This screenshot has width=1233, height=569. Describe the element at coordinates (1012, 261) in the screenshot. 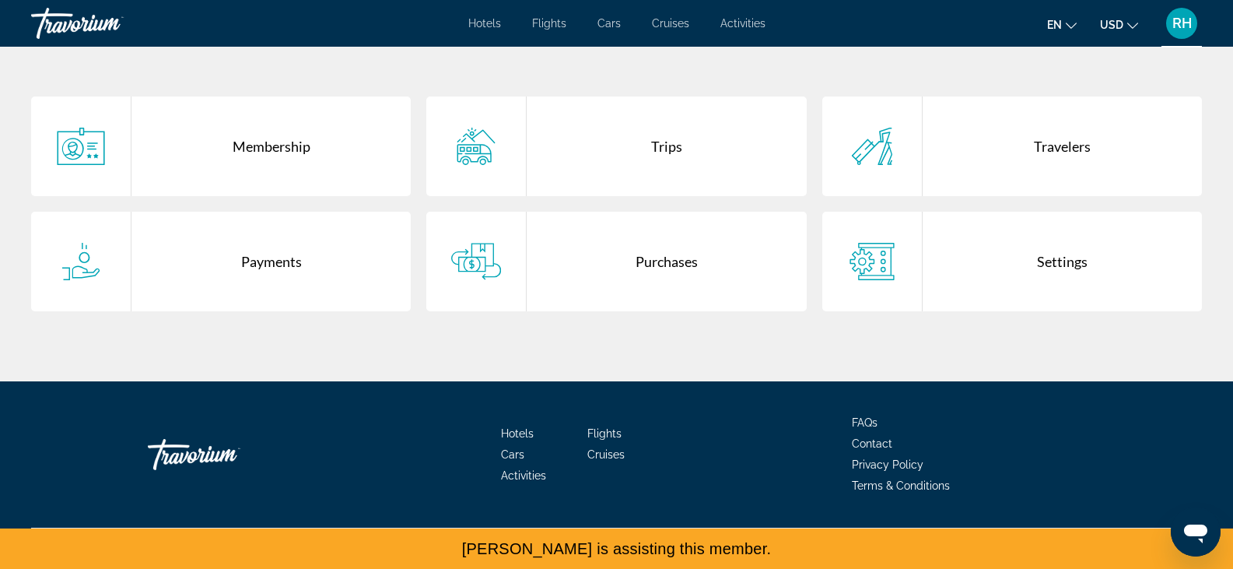

I see `a: Settings` at that location.